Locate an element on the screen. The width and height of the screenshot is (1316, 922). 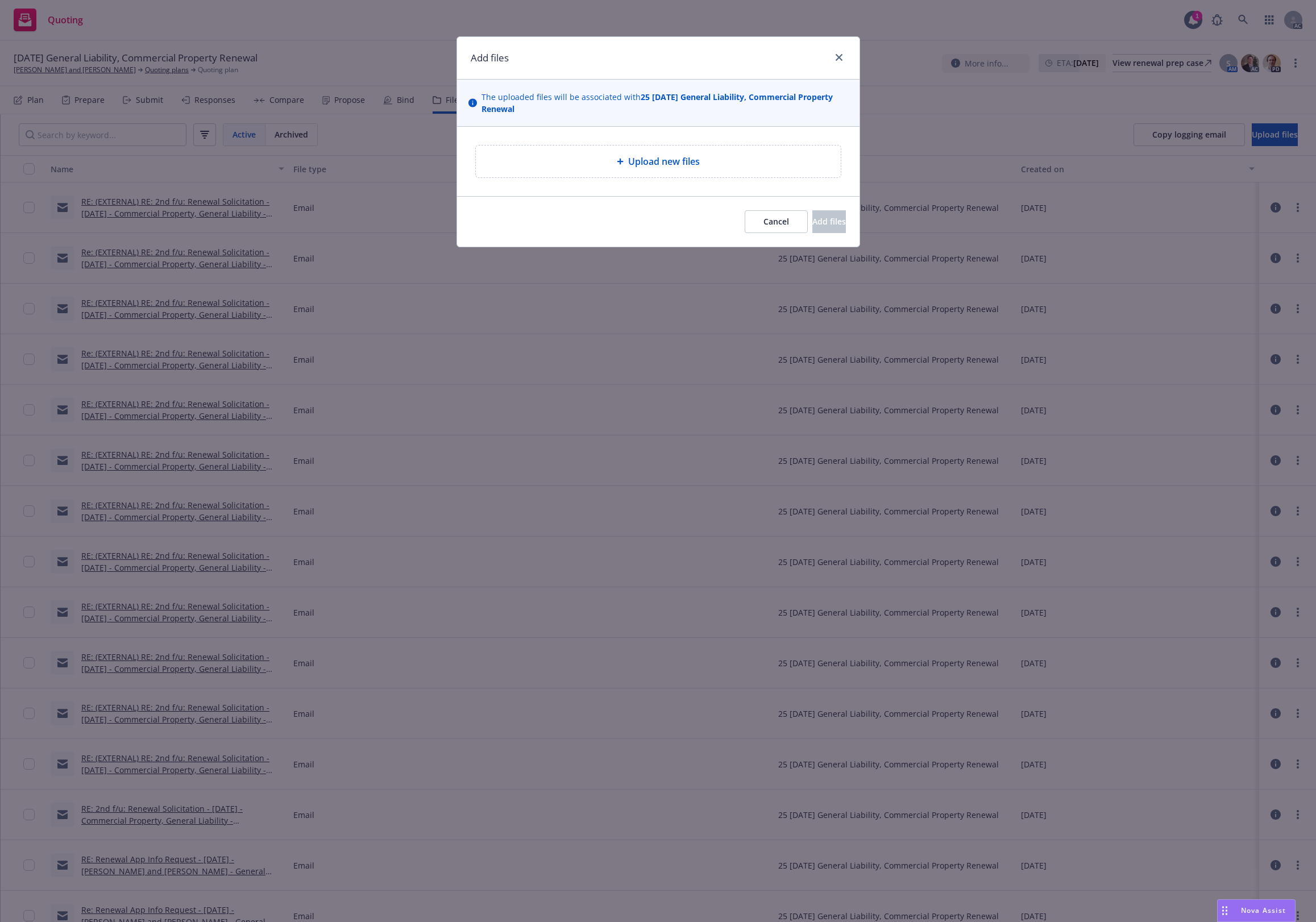
span: Add files is located at coordinates (829, 221).